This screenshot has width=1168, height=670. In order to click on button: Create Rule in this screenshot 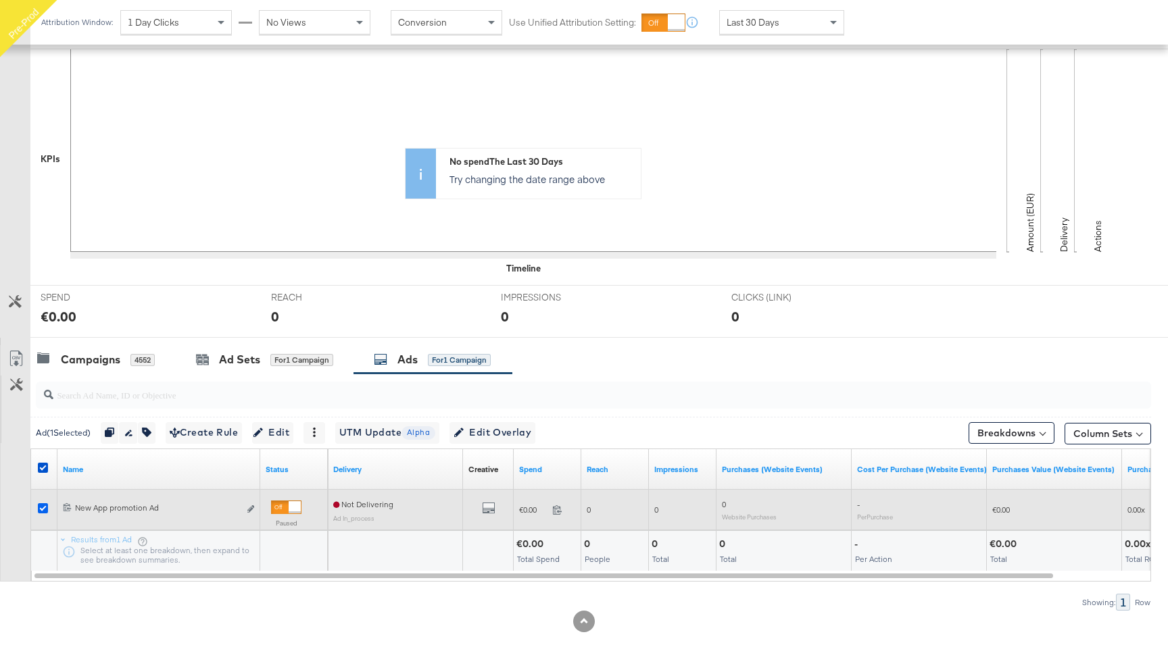, I will do `click(203, 433)`.